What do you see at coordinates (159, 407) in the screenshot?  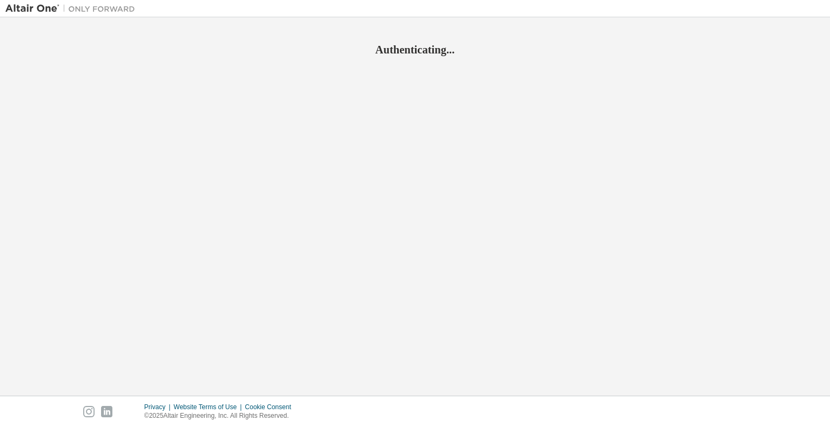 I see `div: Privacy` at bounding box center [159, 407].